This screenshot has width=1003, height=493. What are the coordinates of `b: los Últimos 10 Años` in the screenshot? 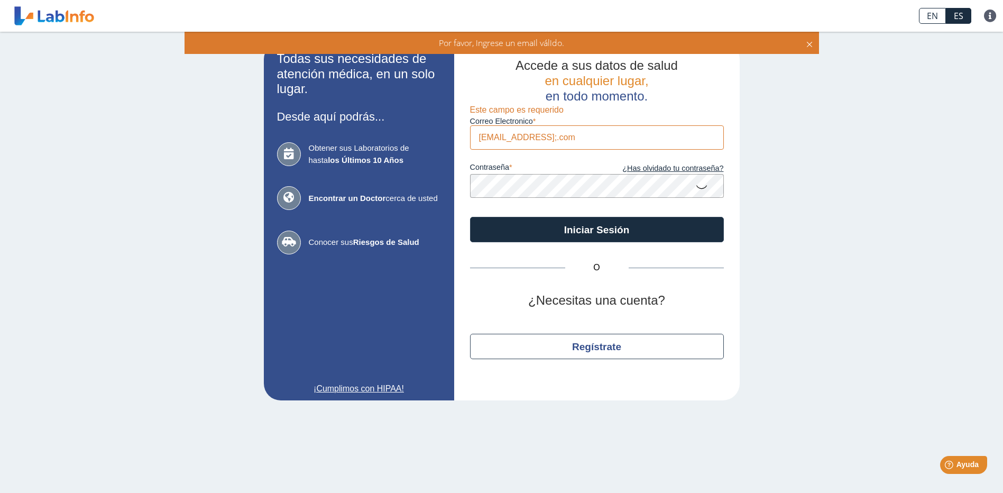 It's located at (365, 160).